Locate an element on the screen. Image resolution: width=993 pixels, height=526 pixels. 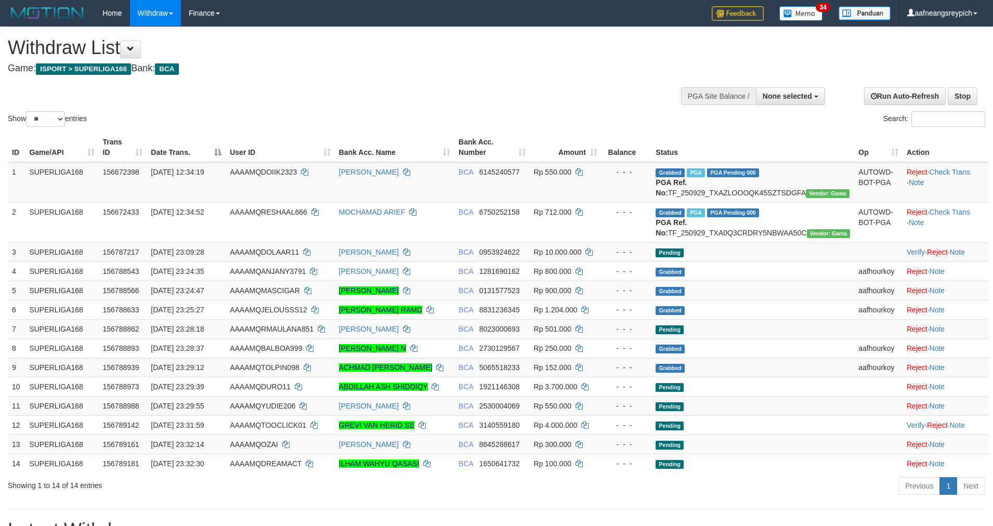
span: Copy 1921146308 to clipboard is located at coordinates (500, 387).